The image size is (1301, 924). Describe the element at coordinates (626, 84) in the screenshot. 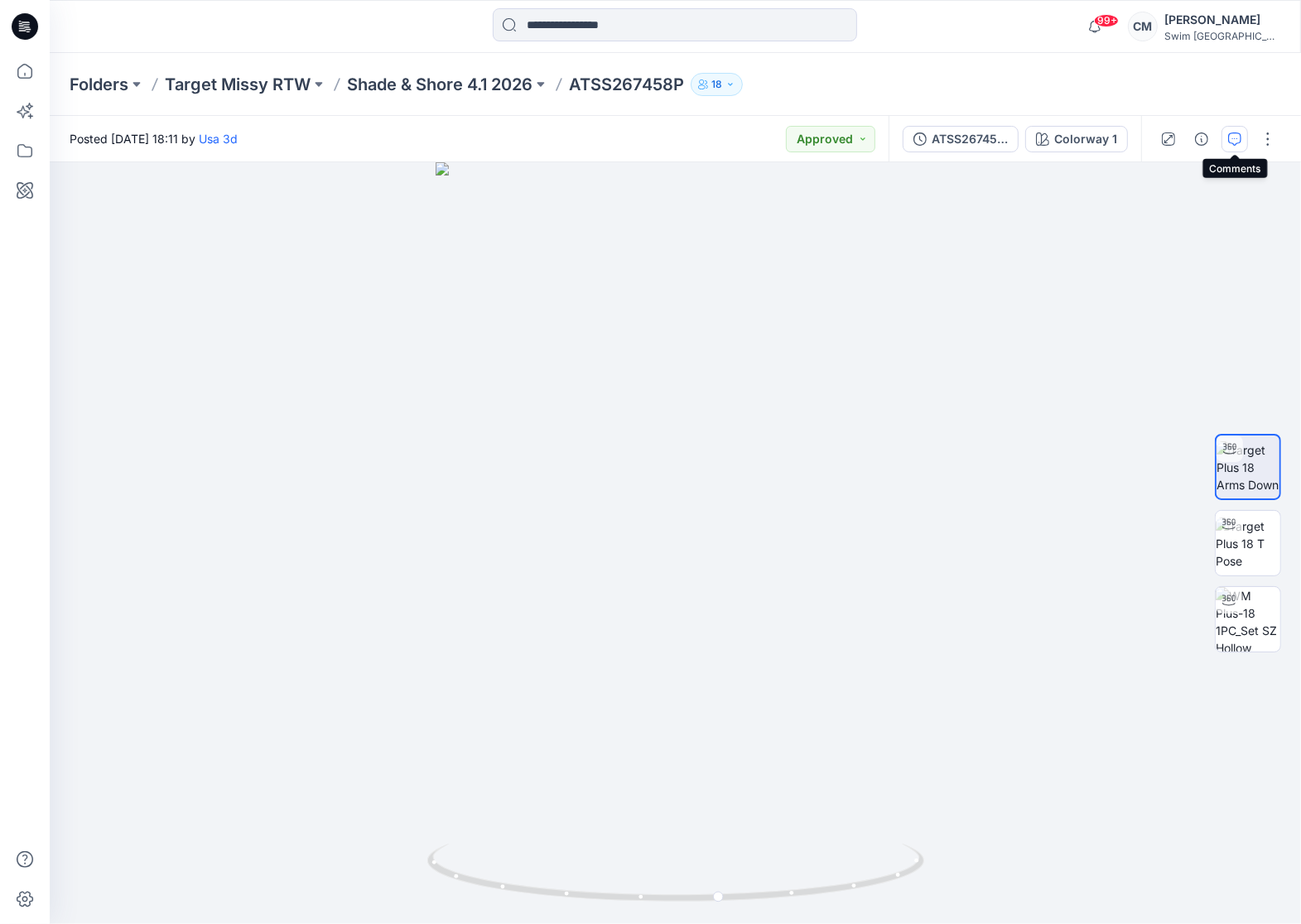

I see `p: ATSS267458P` at that location.